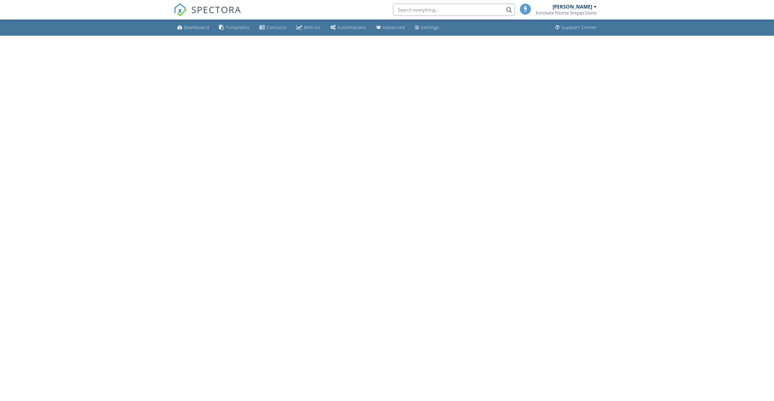 This screenshot has width=774, height=401. What do you see at coordinates (394, 27) in the screenshot?
I see `div: Advanced` at bounding box center [394, 27].